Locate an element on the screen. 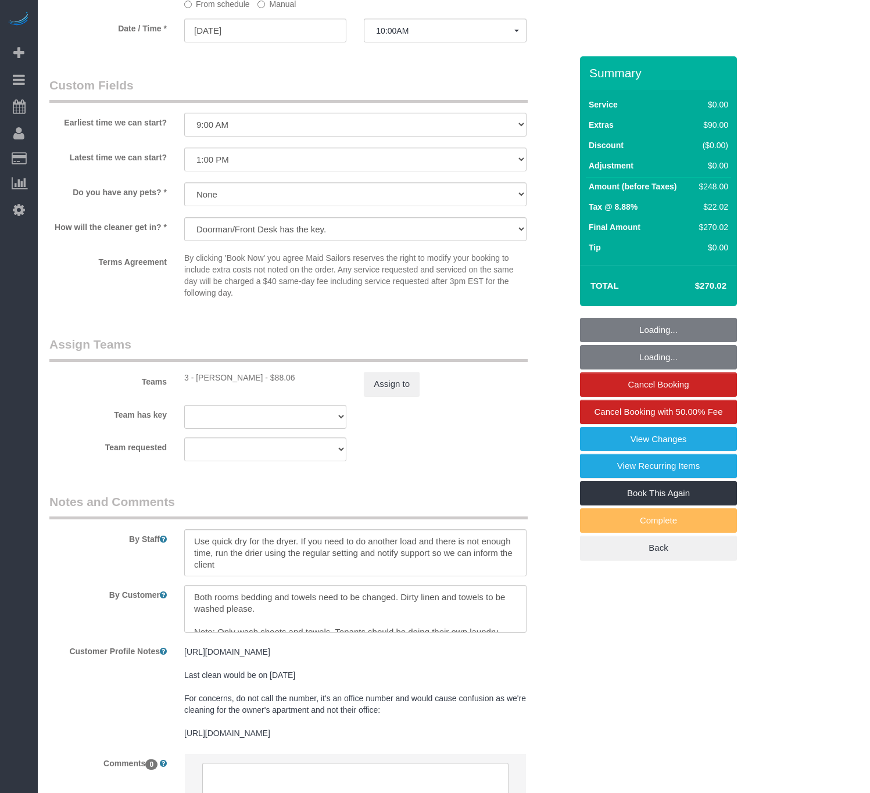  label: Customer Profile Notes is located at coordinates (108, 649).